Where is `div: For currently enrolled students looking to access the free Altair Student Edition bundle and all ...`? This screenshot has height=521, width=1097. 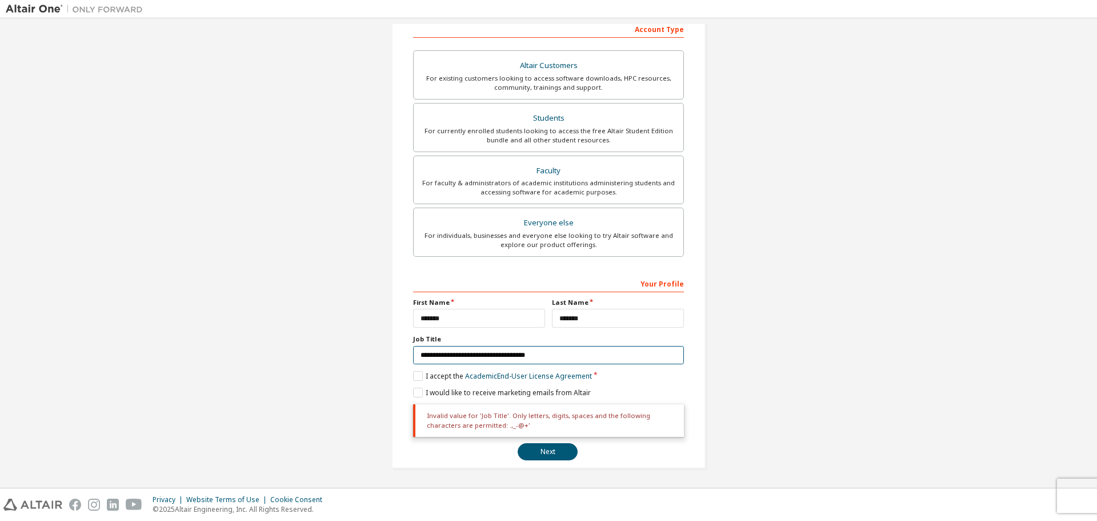
div: For currently enrolled students looking to access the free Altair Student Edition bundle and all ... is located at coordinates (549, 135).